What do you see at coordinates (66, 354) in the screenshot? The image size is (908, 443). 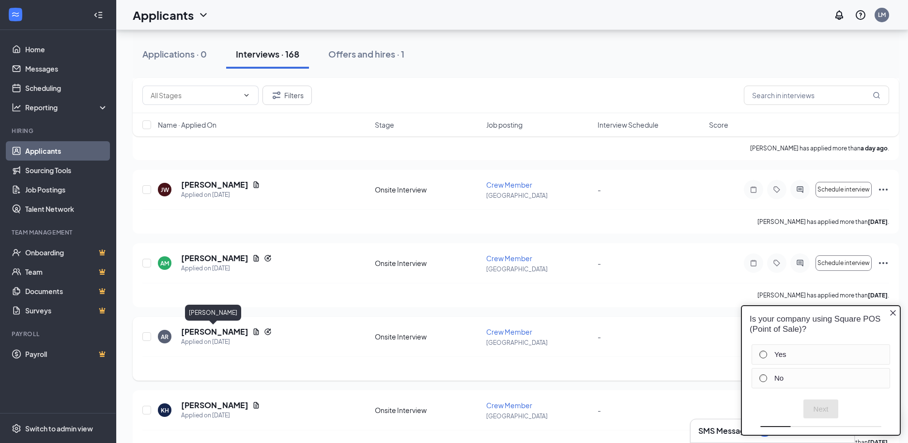 I see `a: PayrollCrown` at bounding box center [66, 354].